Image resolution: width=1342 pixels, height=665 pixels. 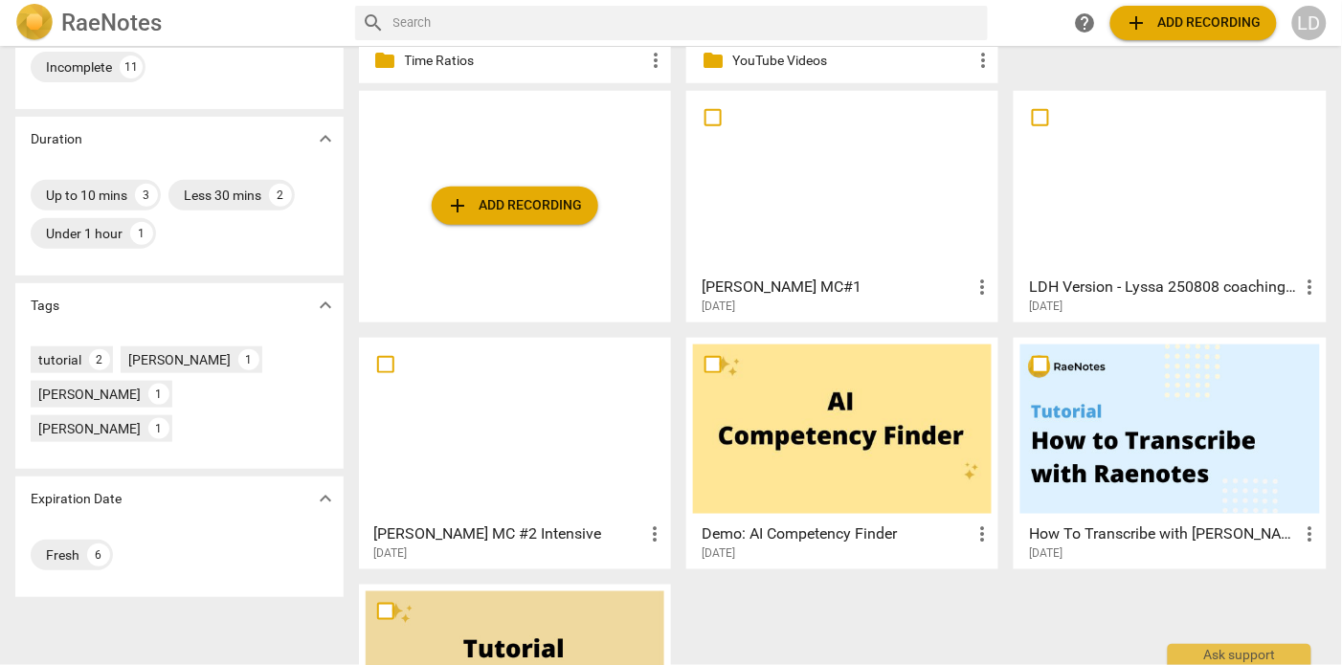 What do you see at coordinates (177, 23) in the screenshot?
I see `a: LogoRaeNotes` at bounding box center [177, 23].